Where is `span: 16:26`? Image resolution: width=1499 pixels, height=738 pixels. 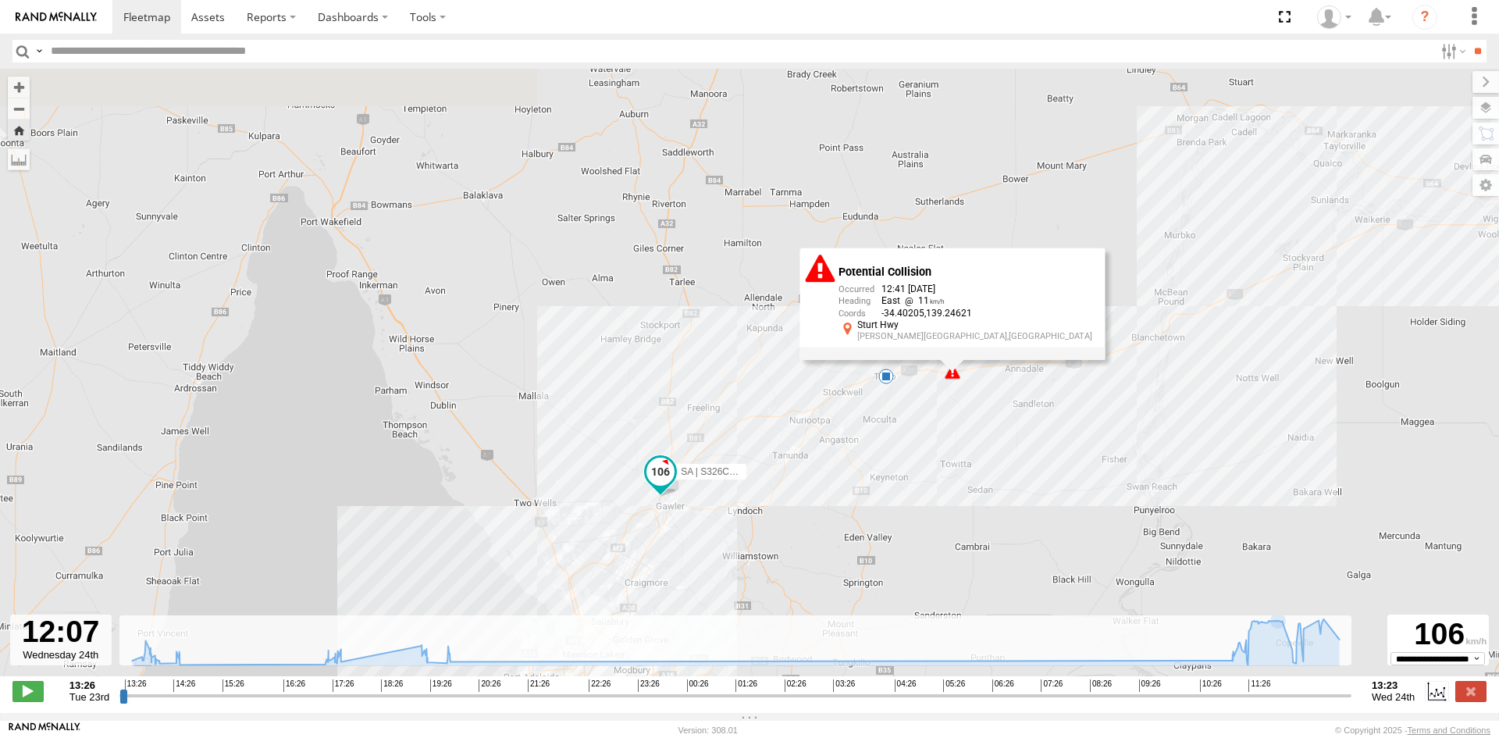
span: 16:26 is located at coordinates (294, 685).